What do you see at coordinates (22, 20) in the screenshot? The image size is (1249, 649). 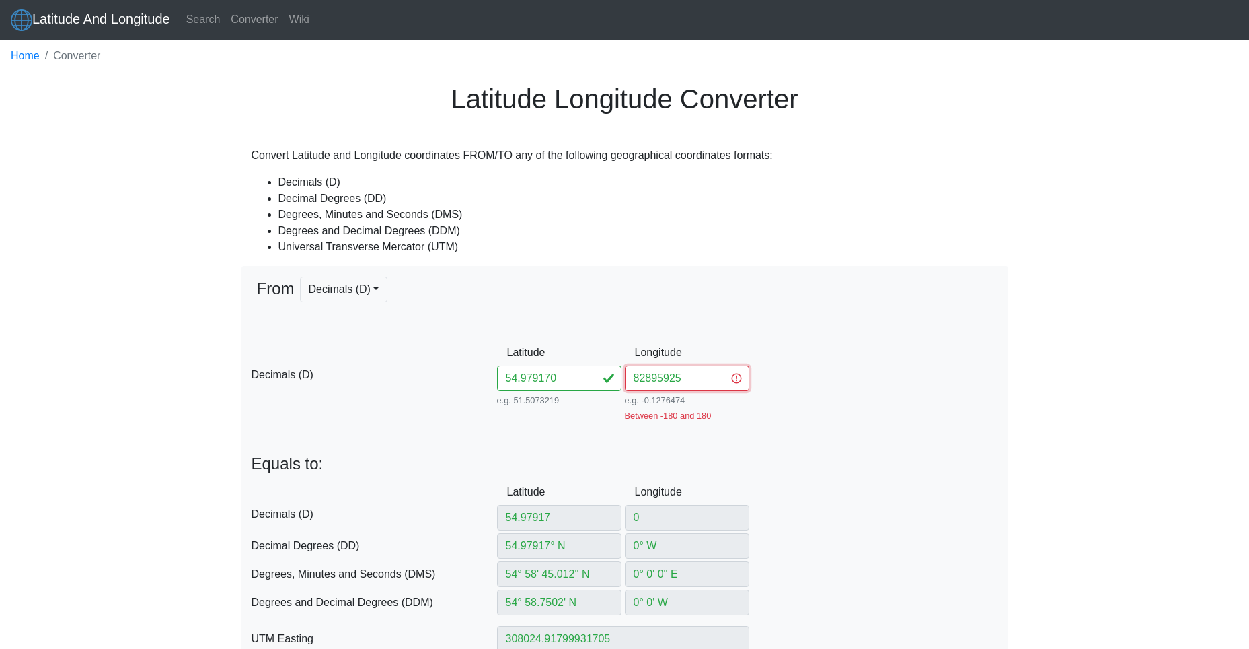 I see `img: Latitude And Longitude` at bounding box center [22, 20].